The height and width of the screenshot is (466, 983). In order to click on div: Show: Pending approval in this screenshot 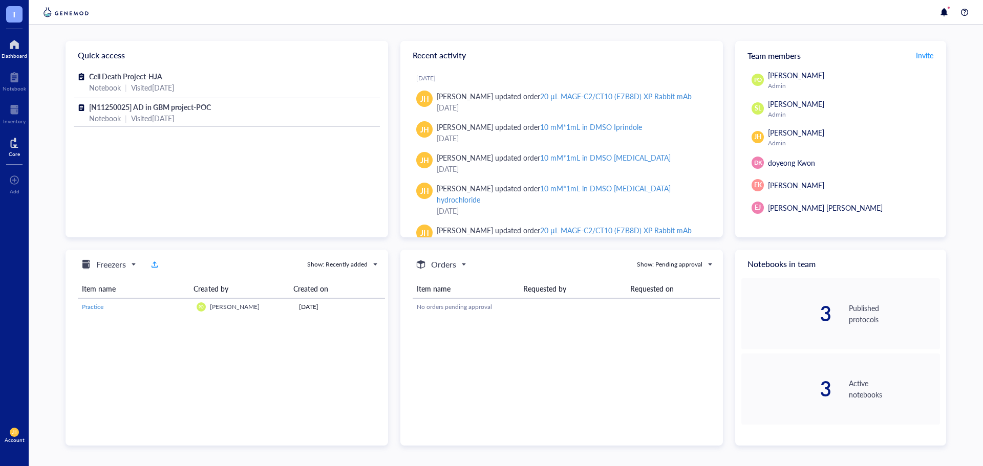, I will do `click(670, 265)`.